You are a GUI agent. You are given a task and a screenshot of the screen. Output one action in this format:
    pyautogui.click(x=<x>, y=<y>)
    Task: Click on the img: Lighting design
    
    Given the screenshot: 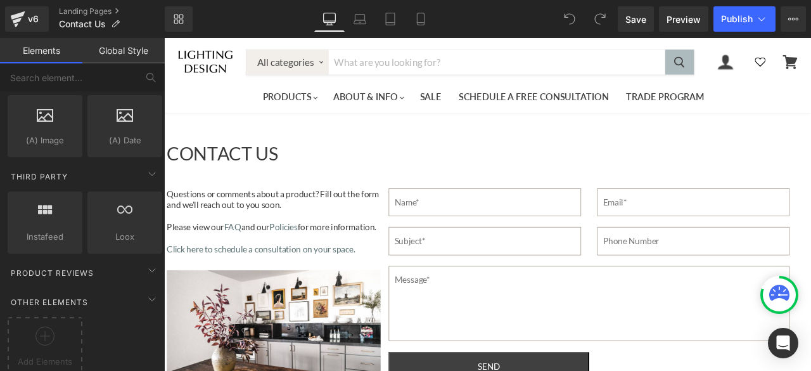 What is the action you would take?
    pyautogui.click(x=49, y=29)
    